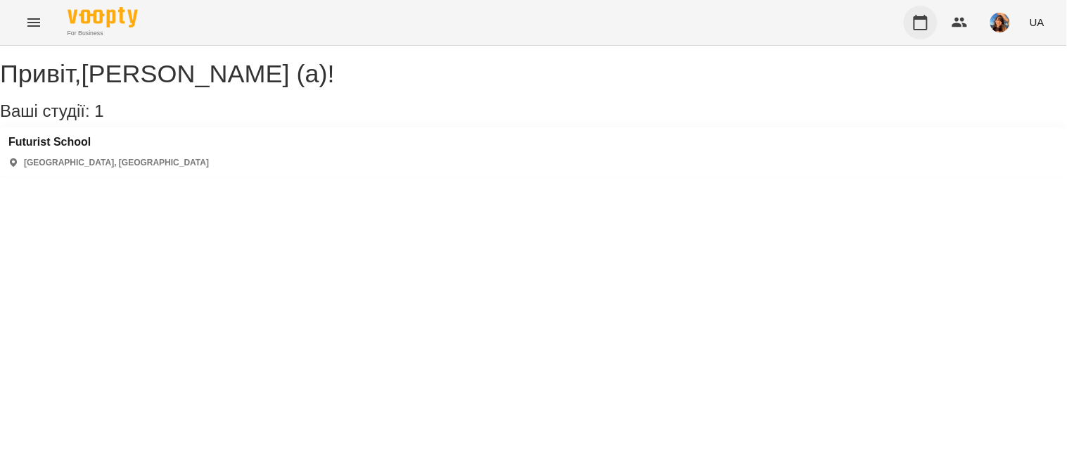  What do you see at coordinates (103, 33) in the screenshot?
I see `span: For Business` at bounding box center [103, 33].